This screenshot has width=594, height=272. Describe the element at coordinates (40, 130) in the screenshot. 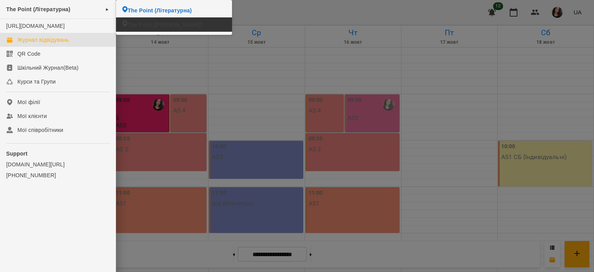

I see `div: Мої співробітники` at that location.